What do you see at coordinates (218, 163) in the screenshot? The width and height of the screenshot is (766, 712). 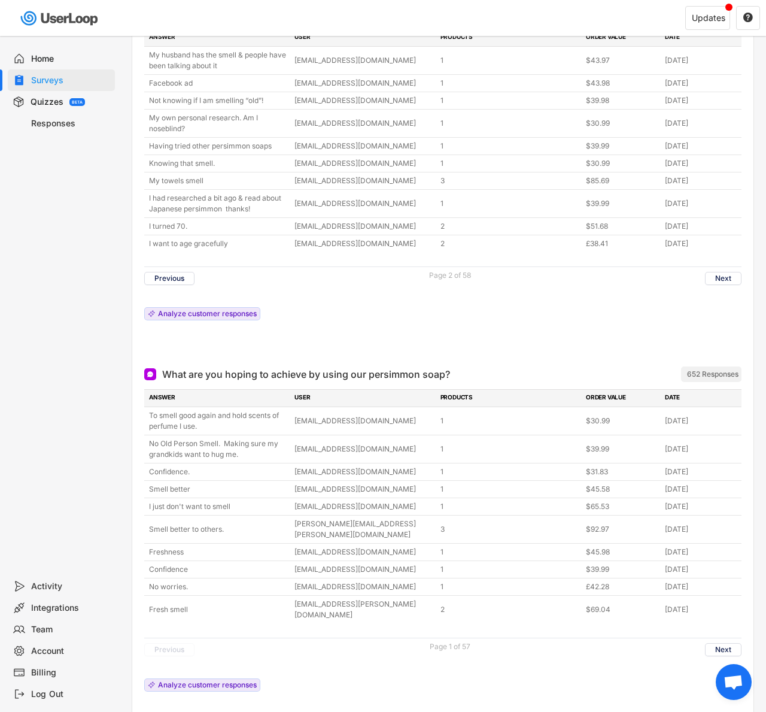 I see `div: Knowing that smell.` at bounding box center [218, 163].